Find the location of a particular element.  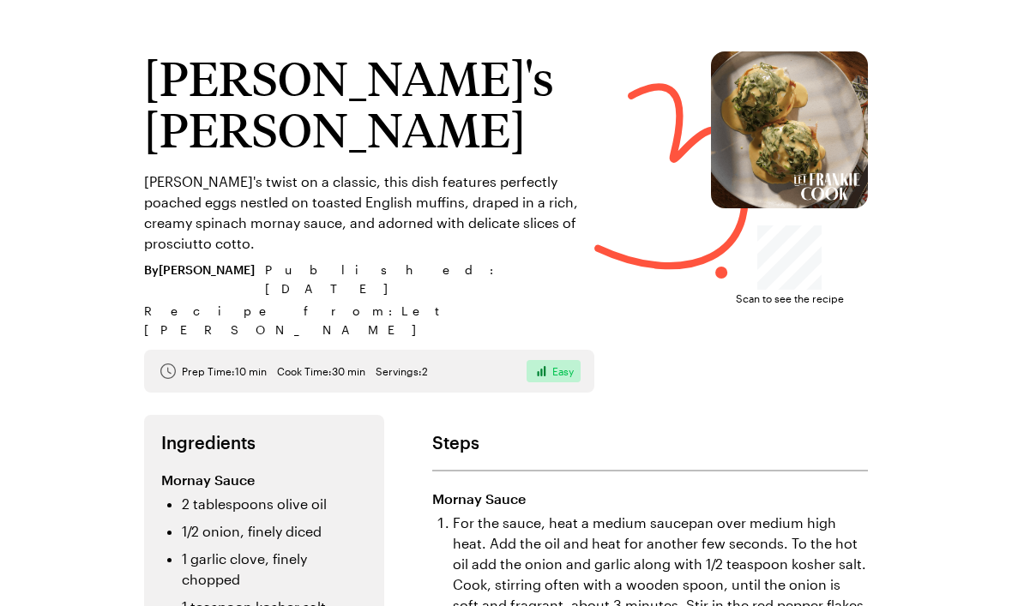

li: 1 garlic clove, finely chopped is located at coordinates (274, 569).